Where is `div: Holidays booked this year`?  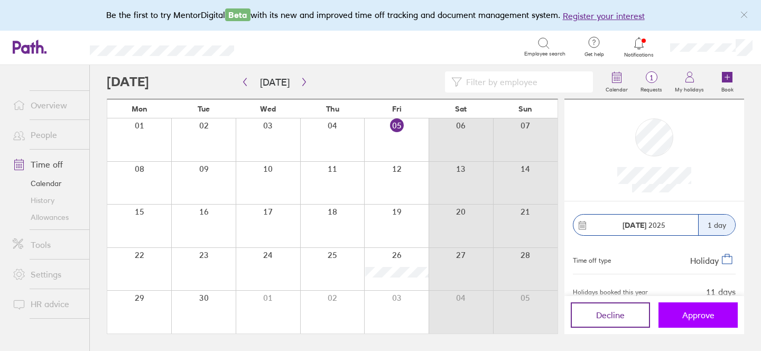
div: Holidays booked this year is located at coordinates (610, 292).